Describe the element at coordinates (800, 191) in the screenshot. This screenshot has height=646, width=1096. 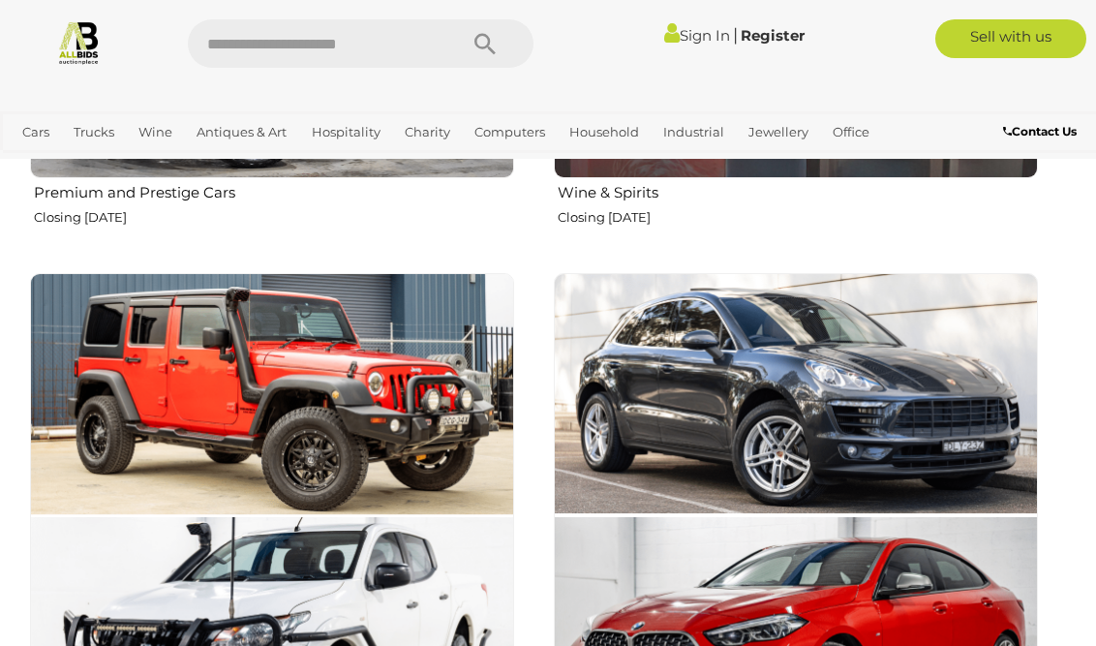
I see `h2: Wine & Spirits` at that location.